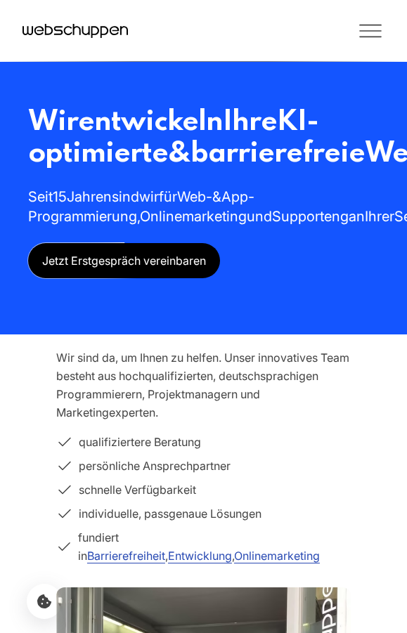  I want to click on span: barrierefreie, so click(278, 154).